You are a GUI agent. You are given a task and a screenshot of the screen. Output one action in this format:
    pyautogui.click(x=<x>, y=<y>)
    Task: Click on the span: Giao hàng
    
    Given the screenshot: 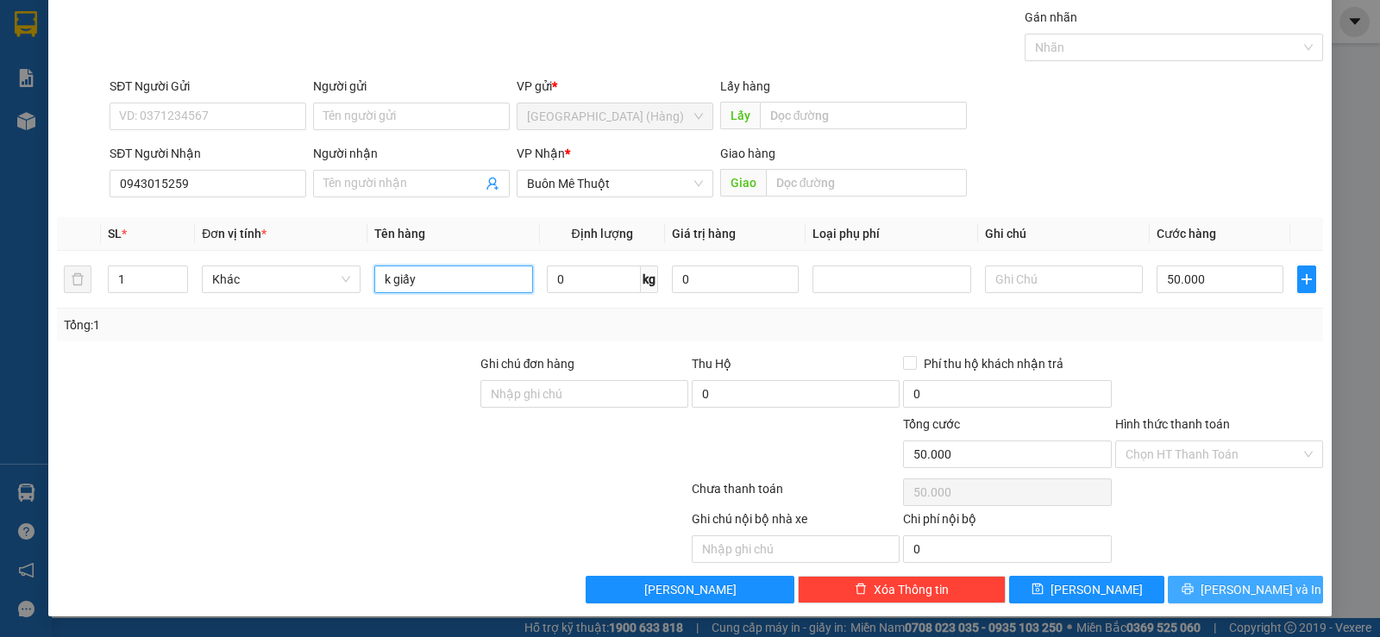 What is the action you would take?
    pyautogui.click(x=748, y=154)
    